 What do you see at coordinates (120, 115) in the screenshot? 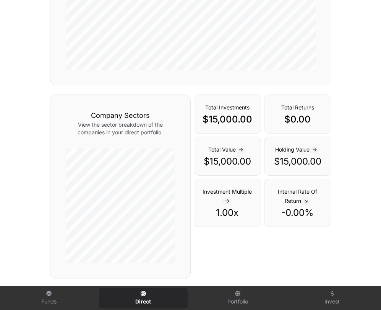
I see `h3: Company Sectors` at bounding box center [120, 115].